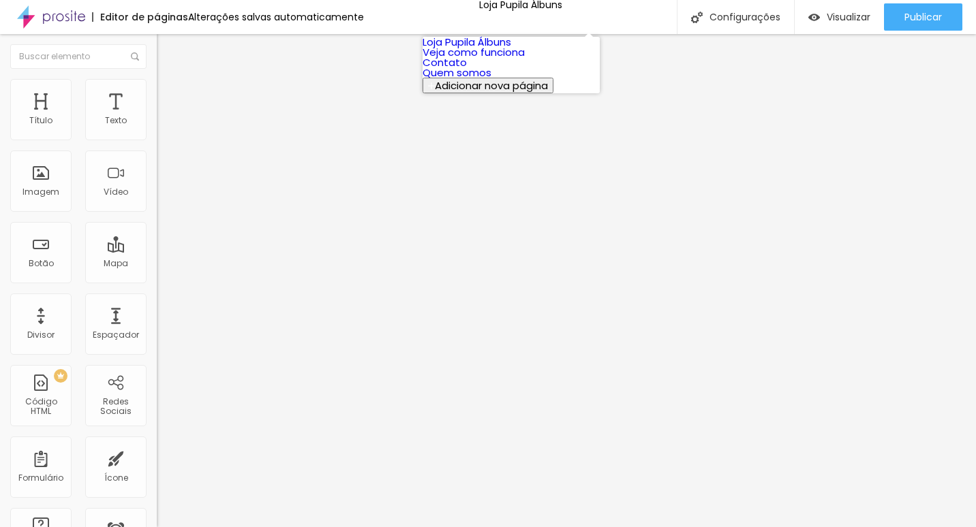 Image resolution: width=976 pixels, height=527 pixels. I want to click on span: Adicionar nova página, so click(491, 85).